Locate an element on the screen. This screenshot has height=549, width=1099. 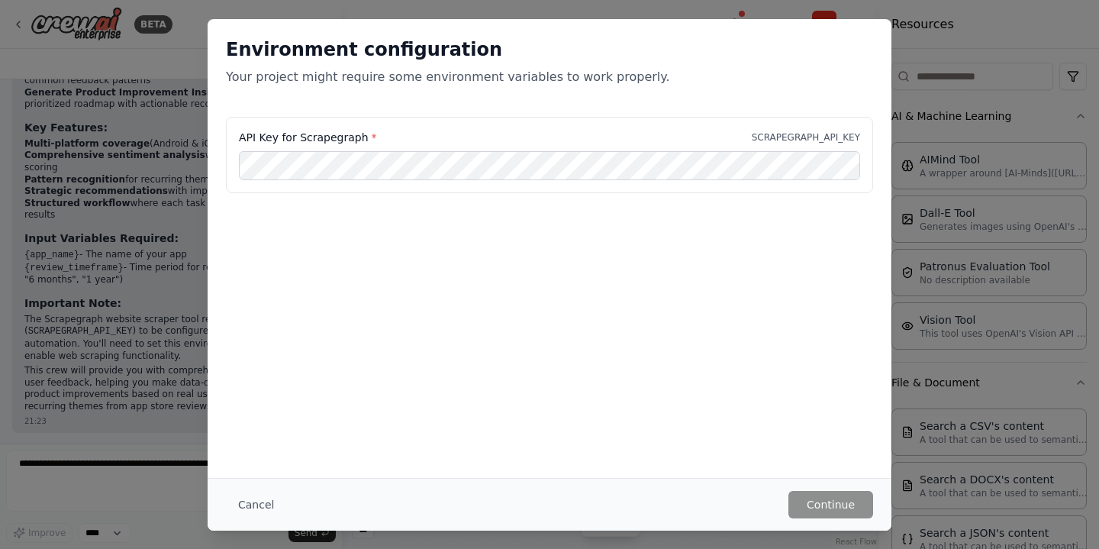
button: Continue is located at coordinates (830, 504).